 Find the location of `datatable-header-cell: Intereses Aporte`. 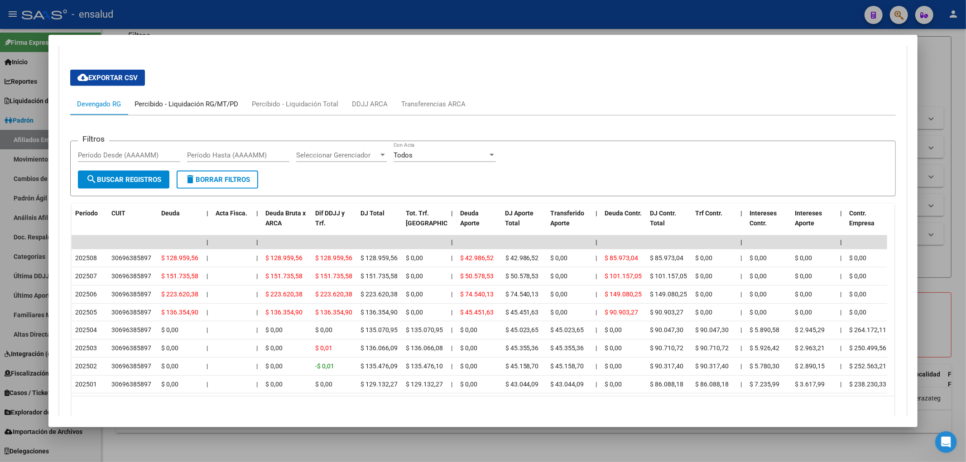

datatable-header-cell: Intereses Aporte is located at coordinates (814, 224).